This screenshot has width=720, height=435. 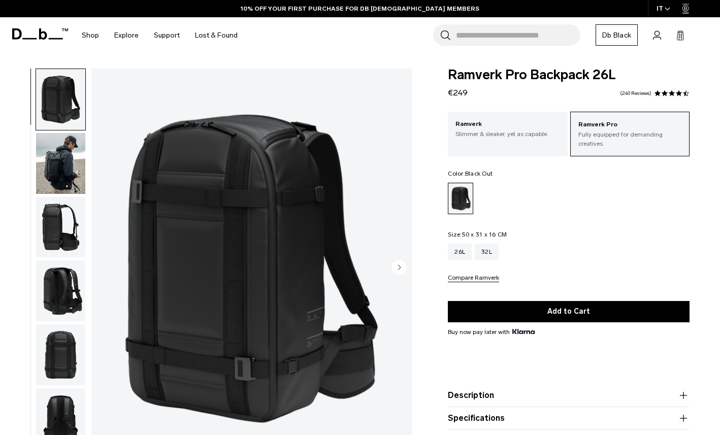 I want to click on button: Add to Cart, so click(x=569, y=312).